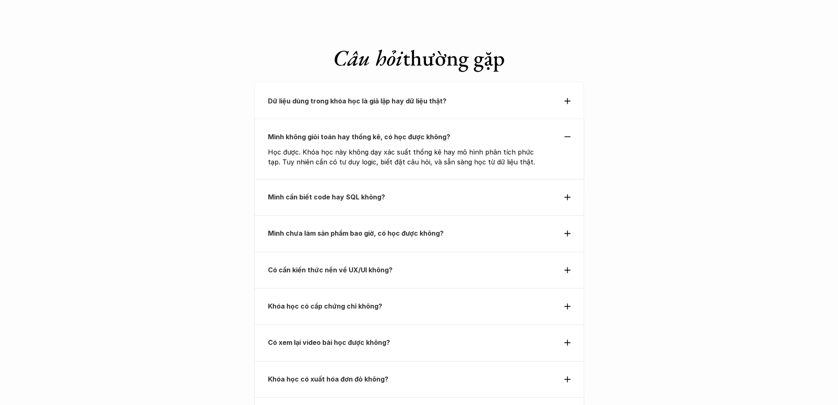 This screenshot has width=838, height=405. What do you see at coordinates (328, 379) in the screenshot?
I see `strong: Khóa học có xuất hóa đơn đỏ không?` at bounding box center [328, 379].